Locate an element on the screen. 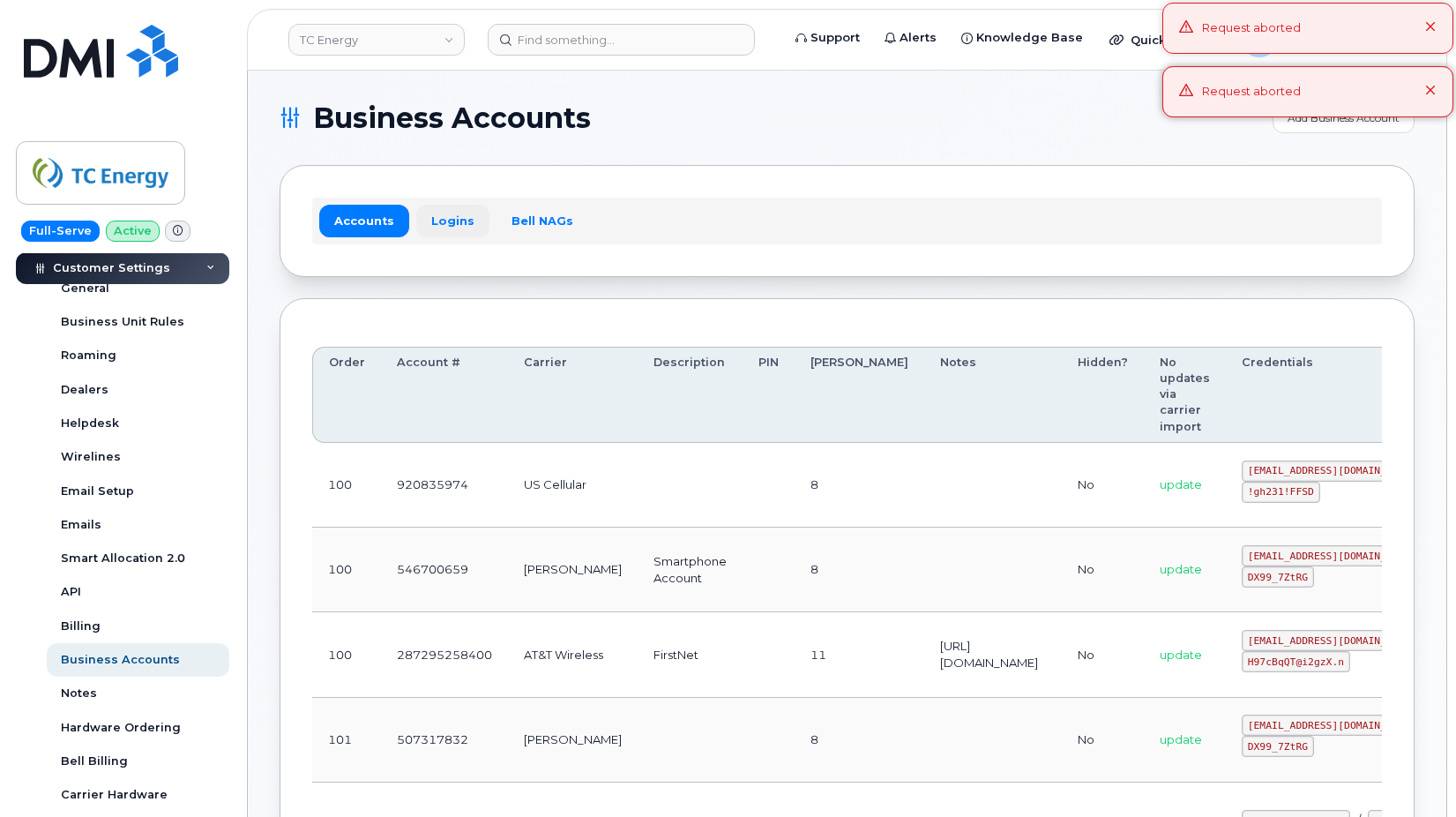 The width and height of the screenshot is (1456, 817). a: Add Business Account is located at coordinates (1343, 117).